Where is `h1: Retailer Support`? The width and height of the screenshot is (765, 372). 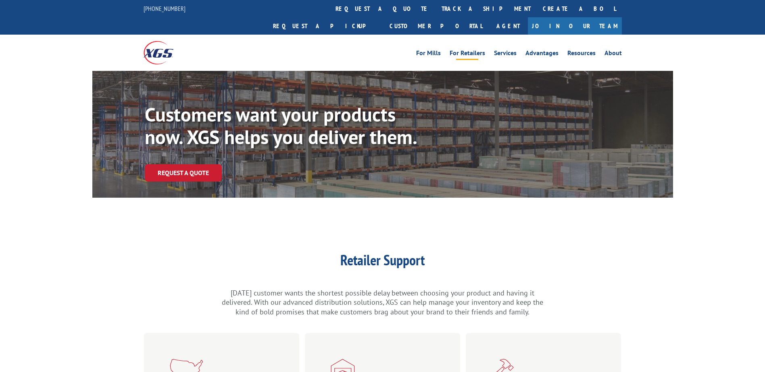 h1: Retailer Support is located at coordinates (383, 262).